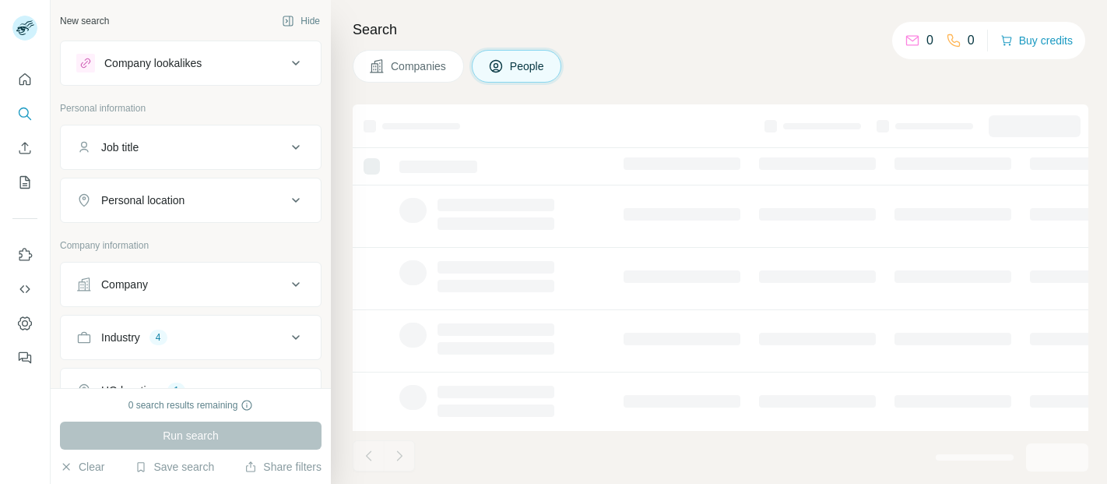 The image size is (1107, 484). What do you see at coordinates (301, 21) in the screenshot?
I see `button: Hide` at bounding box center [301, 21].